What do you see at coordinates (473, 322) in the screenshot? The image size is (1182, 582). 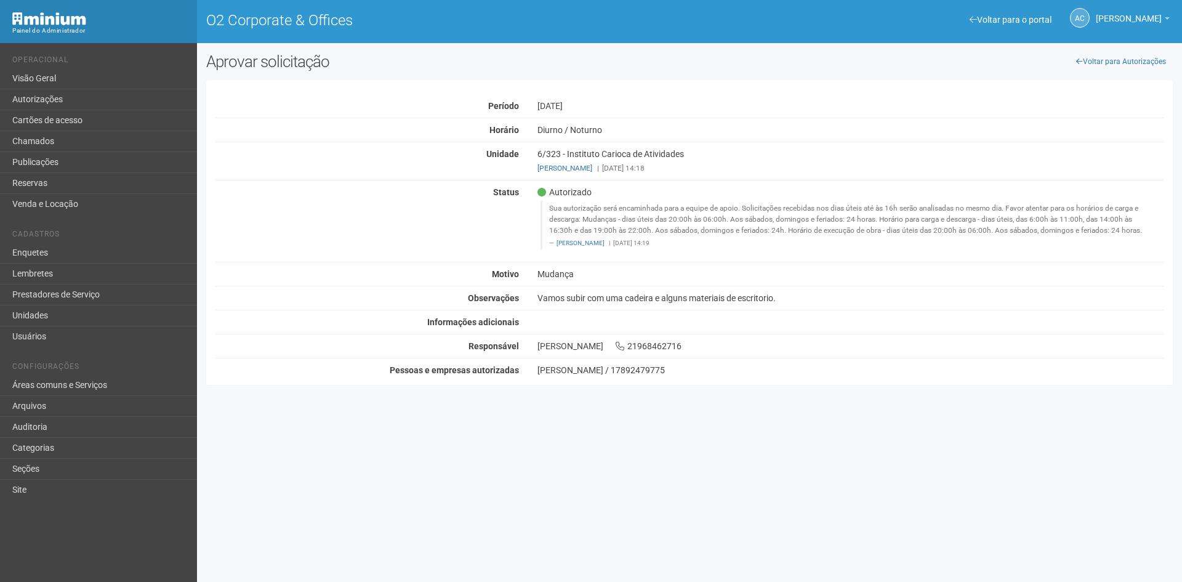 I see `strong: Informações adicionais` at bounding box center [473, 322].